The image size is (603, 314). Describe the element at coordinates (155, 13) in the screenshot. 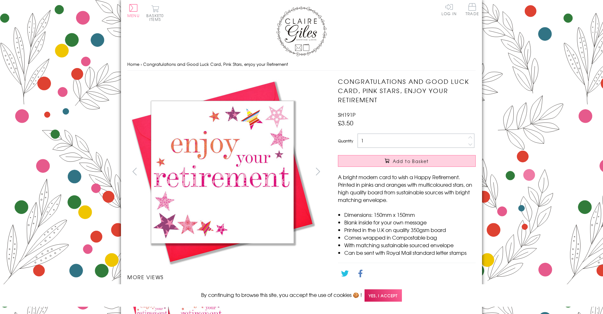

I see `button: Basket0 items` at that location.